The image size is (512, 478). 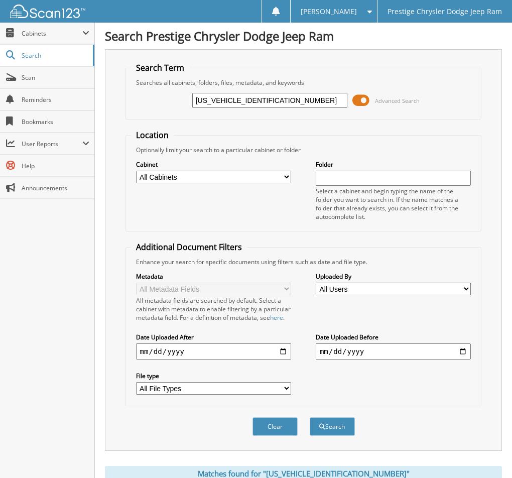 What do you see at coordinates (397, 100) in the screenshot?
I see `span: Advanced Search` at bounding box center [397, 100].